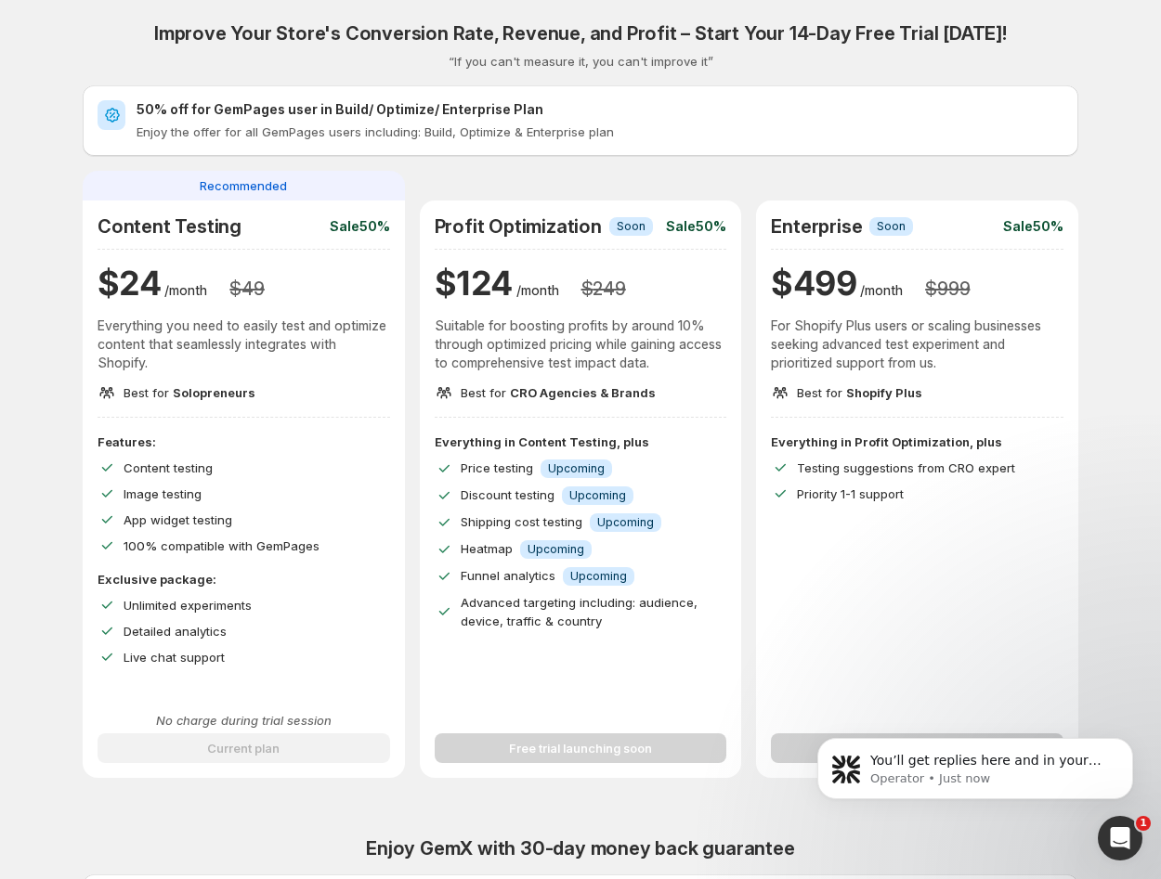  What do you see at coordinates (905, 468) in the screenshot?
I see `span: Testing suggestions from CRO expert` at bounding box center [905, 468].